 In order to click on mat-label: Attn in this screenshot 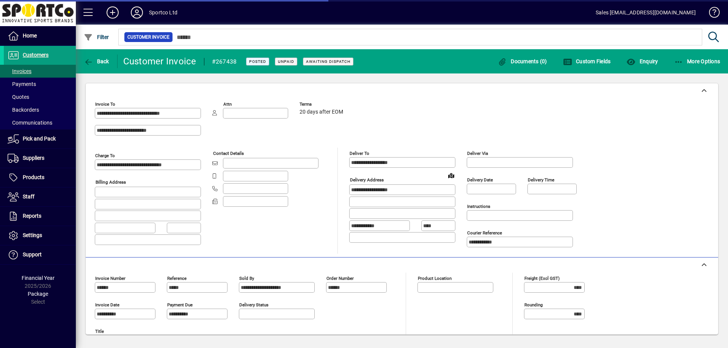, I will do `click(227, 104)`.